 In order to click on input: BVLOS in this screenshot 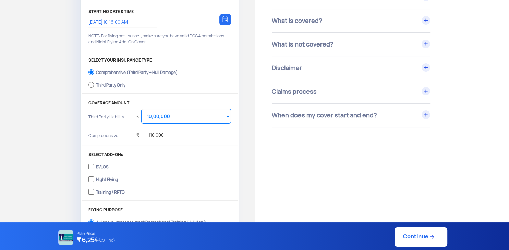, I will do `click(91, 167)`.